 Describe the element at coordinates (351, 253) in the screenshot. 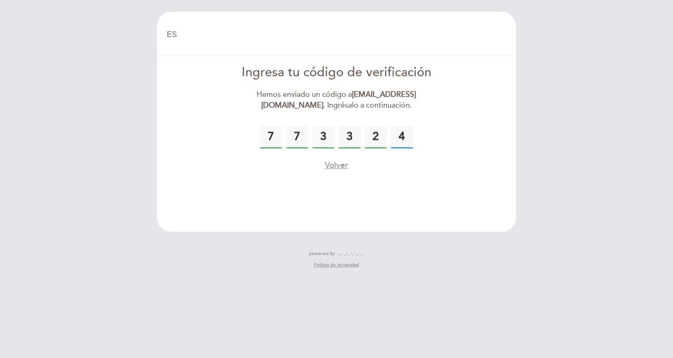

I see `img: MEITRE` at that location.